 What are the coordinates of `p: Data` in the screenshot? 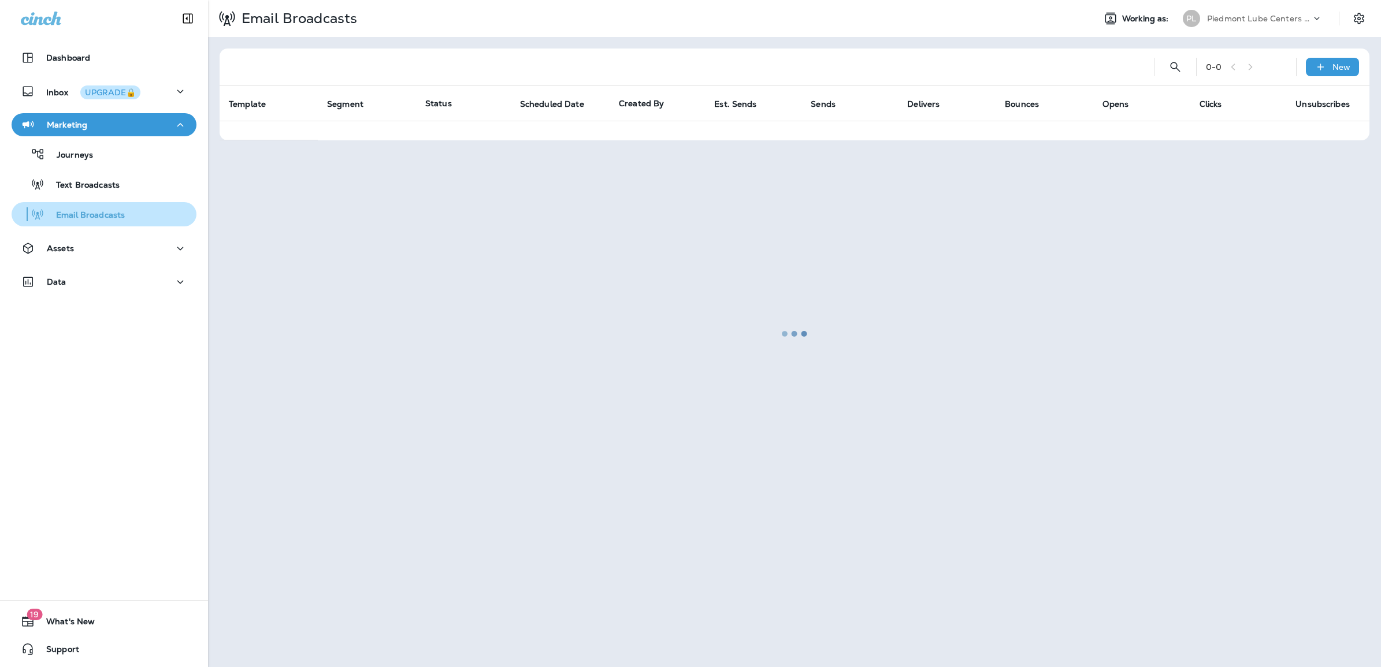 It's located at (57, 282).